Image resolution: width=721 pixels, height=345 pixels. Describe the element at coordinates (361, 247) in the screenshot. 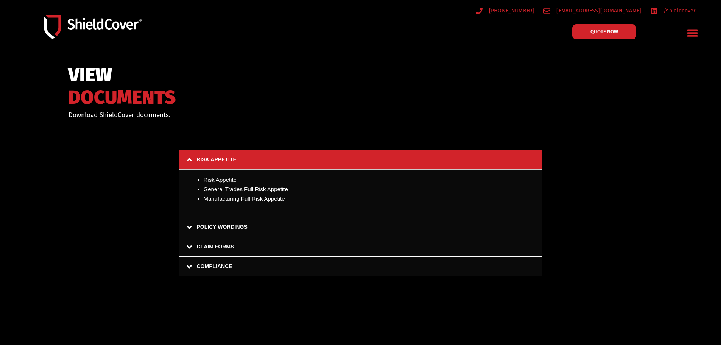

I see `a: CLAIM FORMS` at that location.